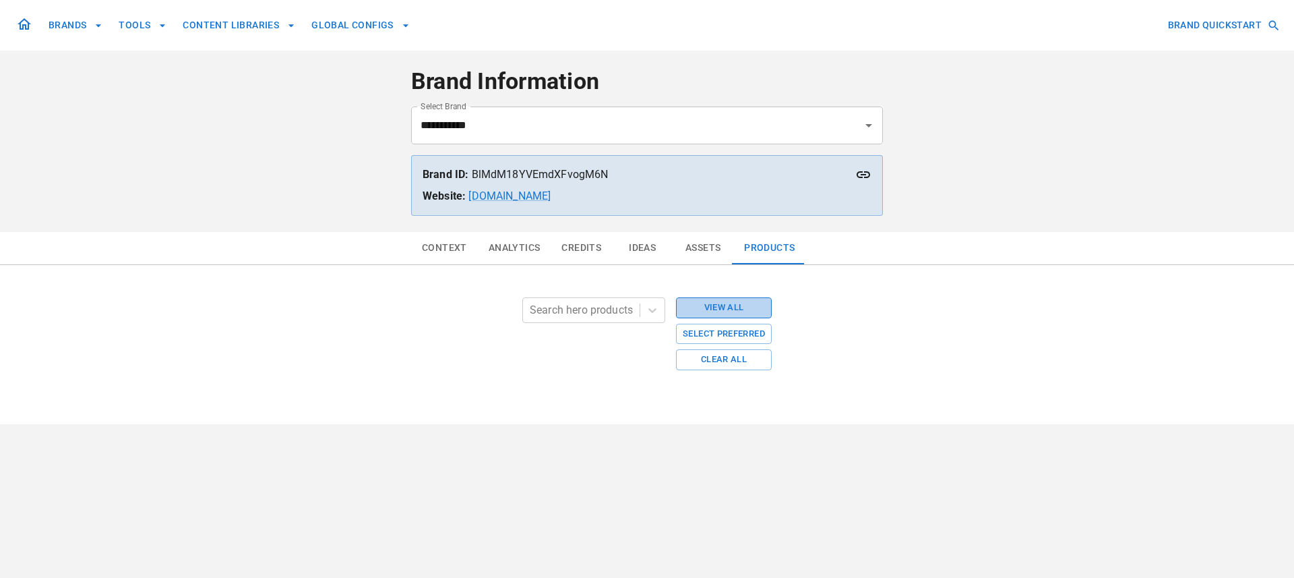  Describe the element at coordinates (581, 248) in the screenshot. I see `button: Credits` at that location.